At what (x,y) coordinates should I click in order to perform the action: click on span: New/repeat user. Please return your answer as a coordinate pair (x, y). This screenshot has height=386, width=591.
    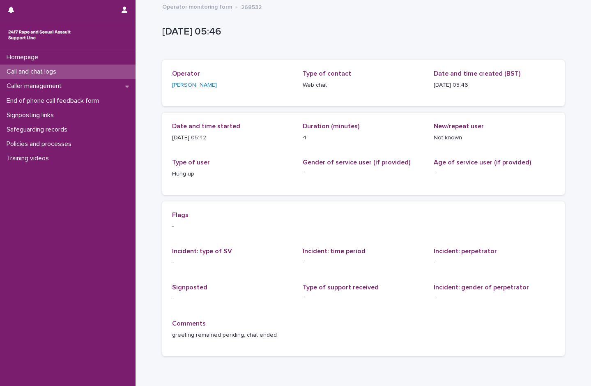
    Looking at the image, I should click on (459, 126).